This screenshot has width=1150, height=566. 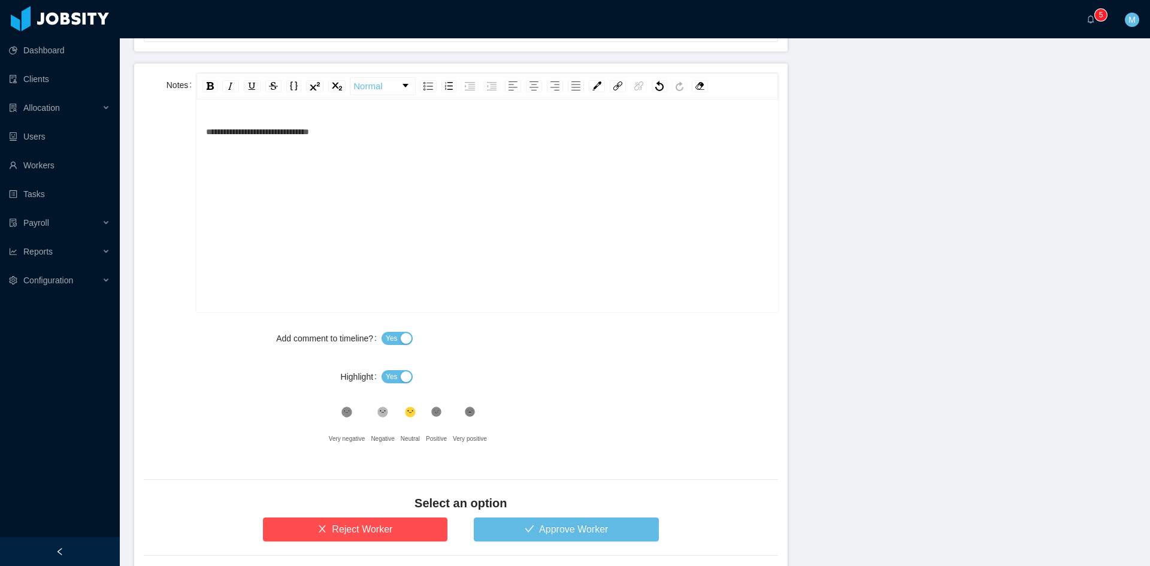 I want to click on a: icon: robotUsers, so click(x=59, y=137).